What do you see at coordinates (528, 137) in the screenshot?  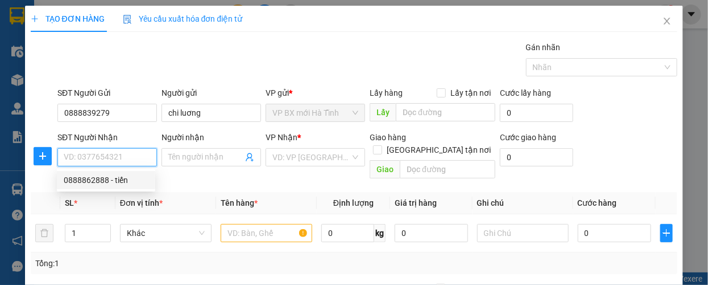 I see `label: Cước giao hàng` at bounding box center [528, 137].